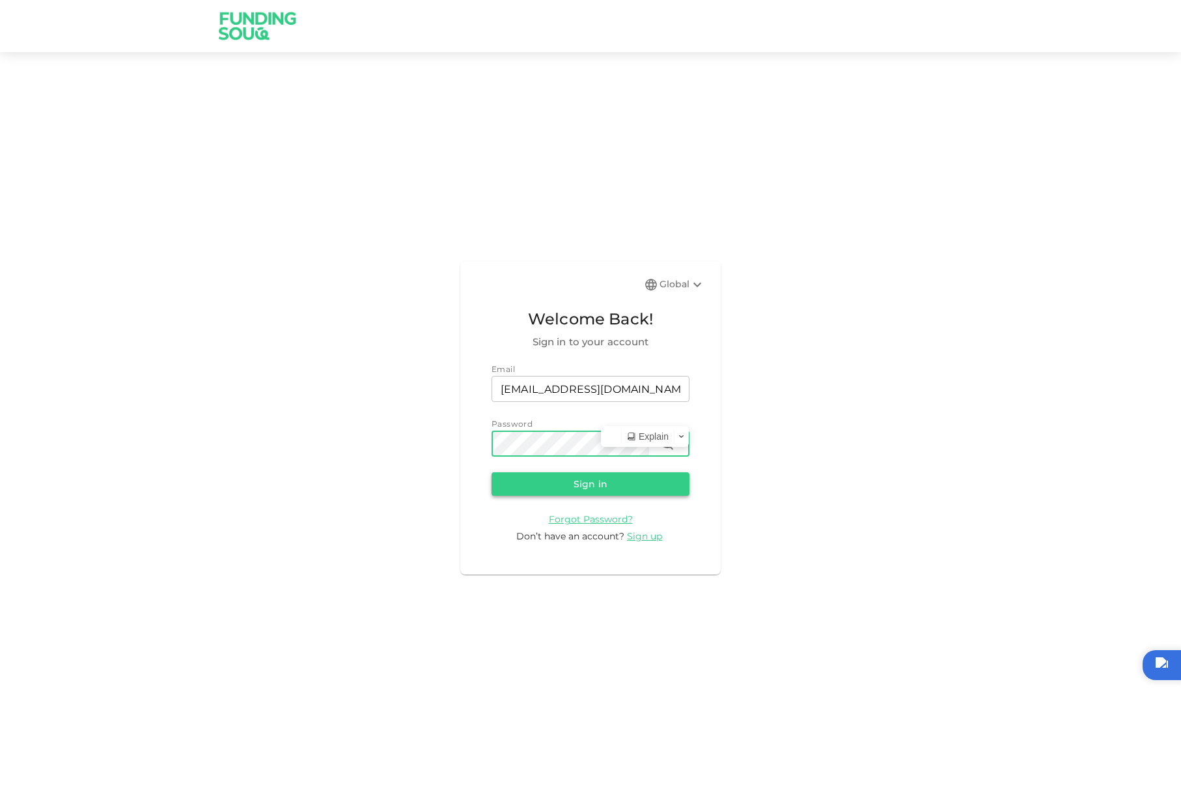 The height and width of the screenshot is (785, 1181). I want to click on span: Email, so click(503, 369).